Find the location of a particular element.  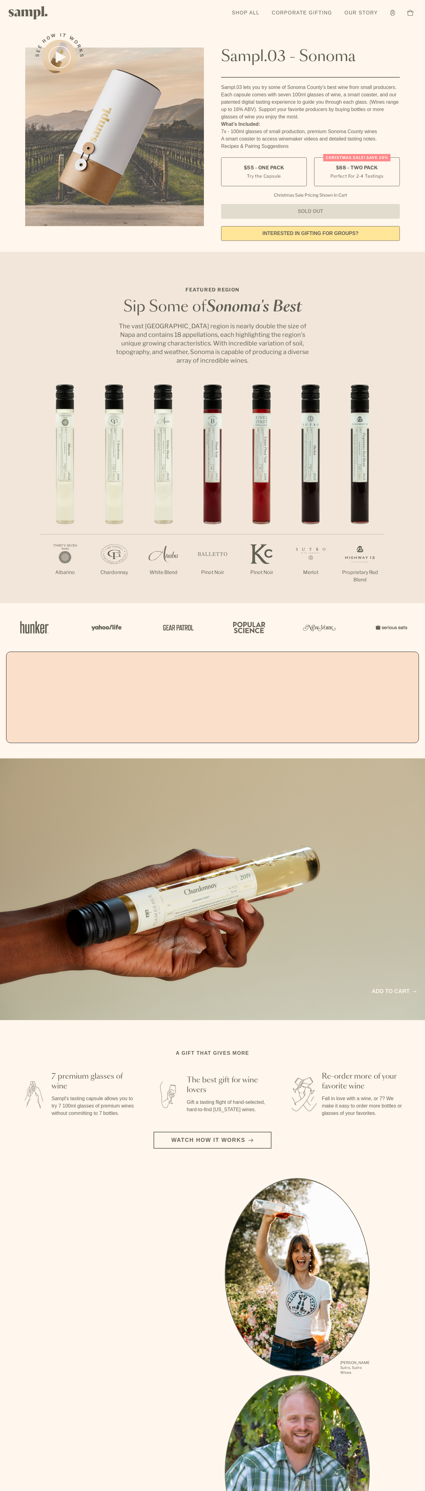

li: 5 / 7 is located at coordinates (261, 490).